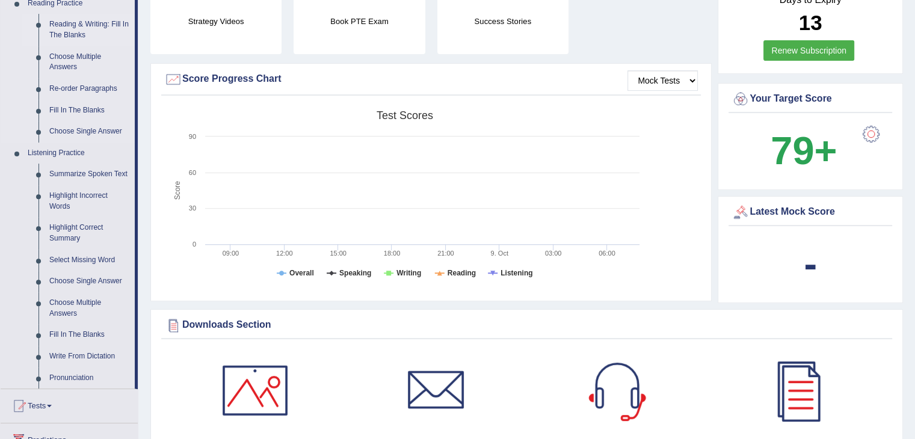 Image resolution: width=915 pixels, height=439 pixels. Describe the element at coordinates (461, 273) in the screenshot. I see `tspan: Reading` at that location.